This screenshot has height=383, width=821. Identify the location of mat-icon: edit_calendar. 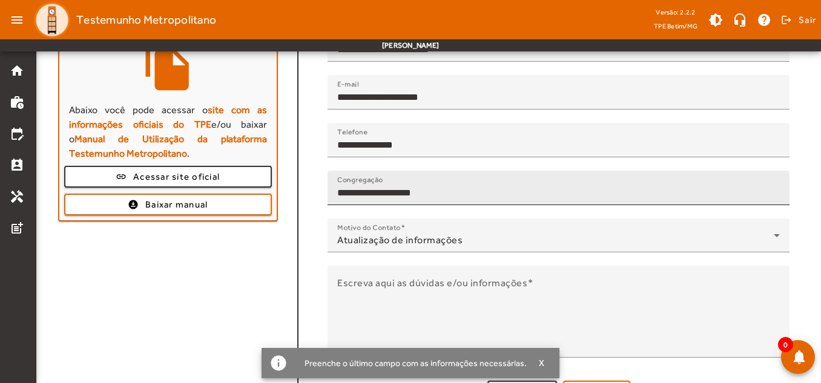
(17, 134).